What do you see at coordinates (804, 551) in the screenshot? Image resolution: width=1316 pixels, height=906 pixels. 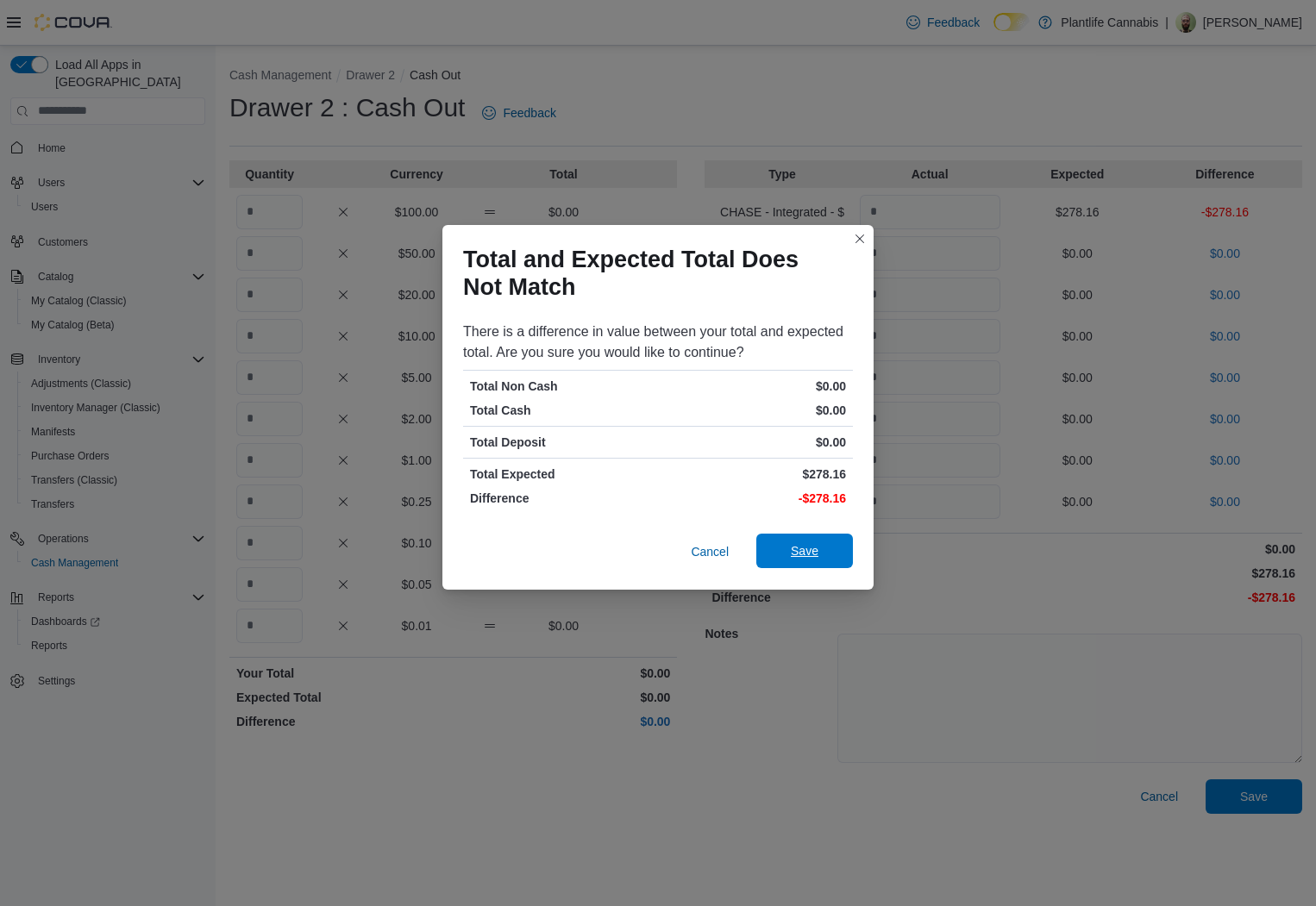 I see `button: Save` at bounding box center [804, 551].